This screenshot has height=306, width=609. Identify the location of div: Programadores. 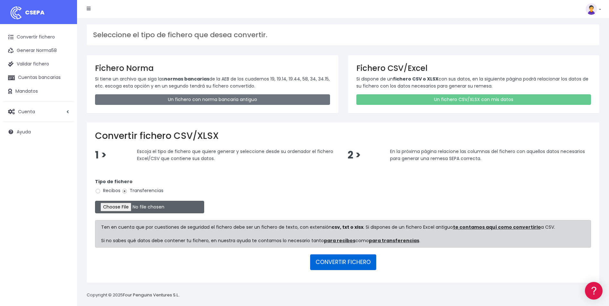
(64, 157).